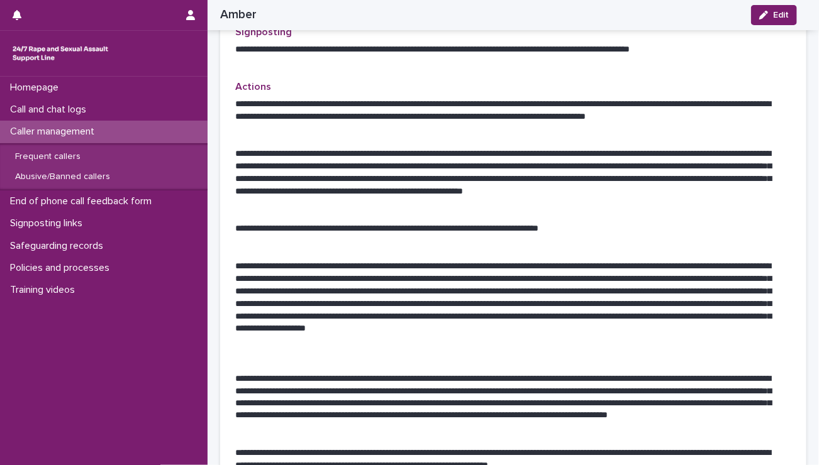 The height and width of the screenshot is (465, 819). Describe the element at coordinates (774, 15) in the screenshot. I see `button: Edit` at that location.